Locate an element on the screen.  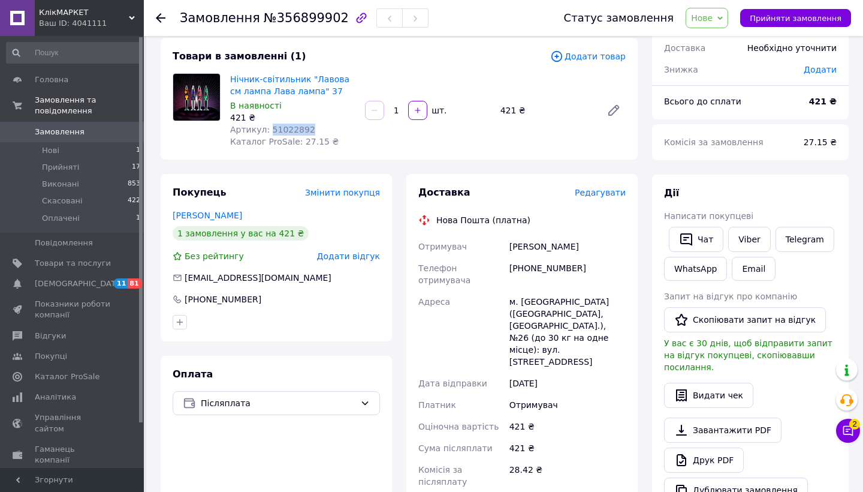
span: 853 is located at coordinates (134, 184).